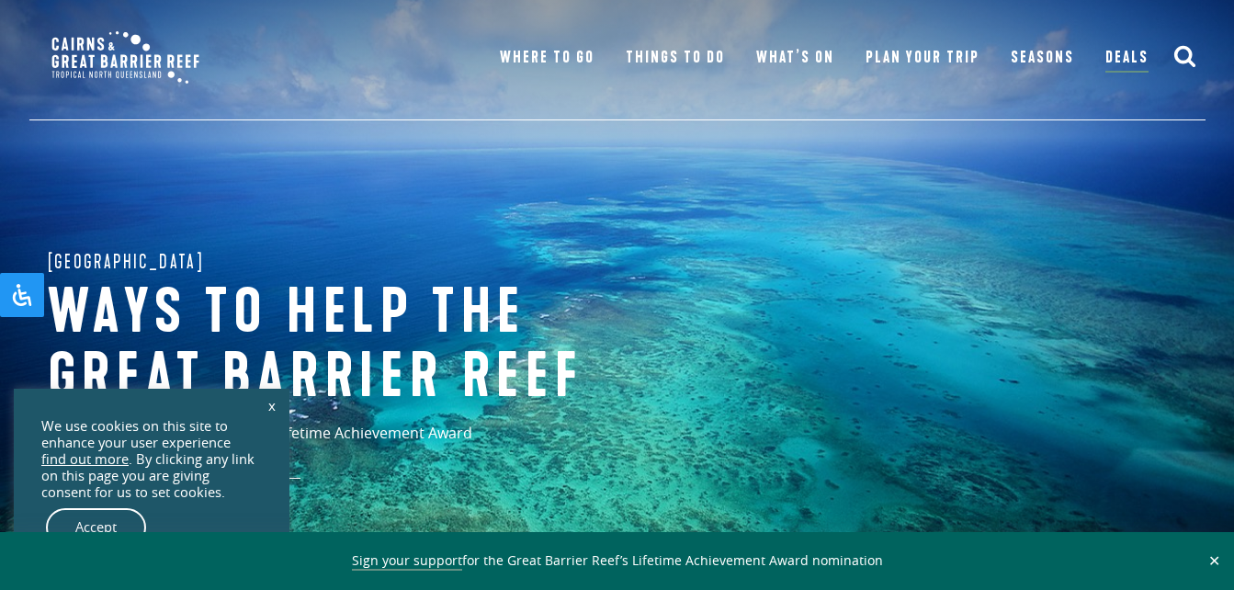 This screenshot has height=590, width=1234. What do you see at coordinates (22, 295) in the screenshot?
I see `svg: Open Accessibility Panel` at bounding box center [22, 295].